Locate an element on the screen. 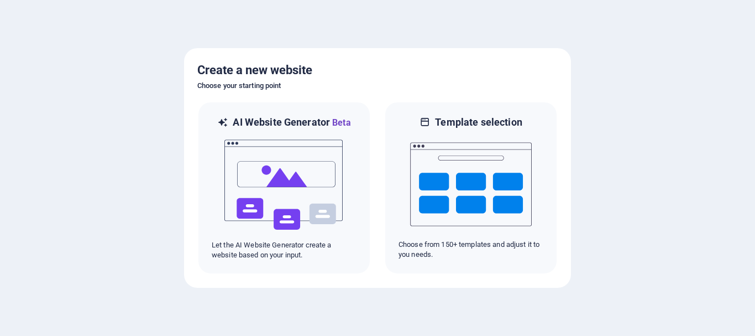 Image resolution: width=755 pixels, height=336 pixels. p: Let the AI Website Generator create a website based on your input. is located at coordinates (284, 250).